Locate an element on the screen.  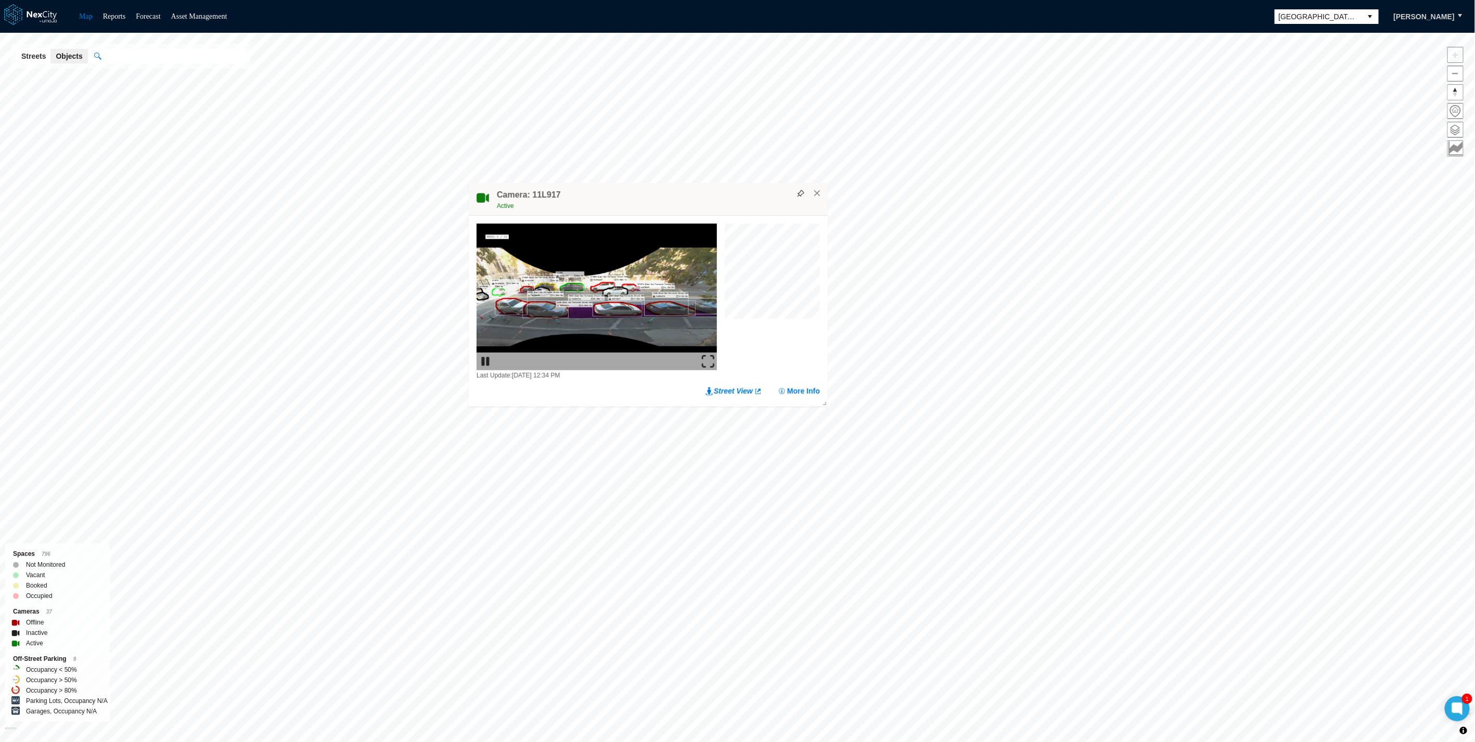
h4: Camera: 11L917 is located at coordinates (529, 195).